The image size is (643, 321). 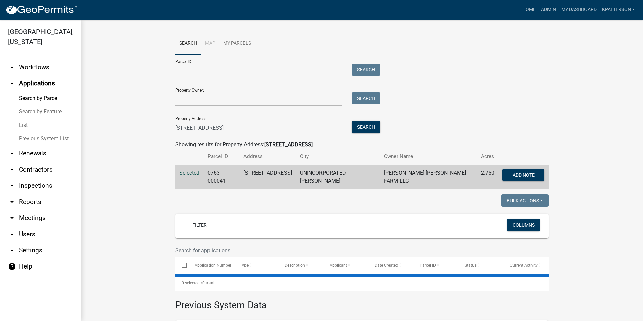 What do you see at coordinates (237, 44) in the screenshot?
I see `a: My Parcels` at bounding box center [237, 44].